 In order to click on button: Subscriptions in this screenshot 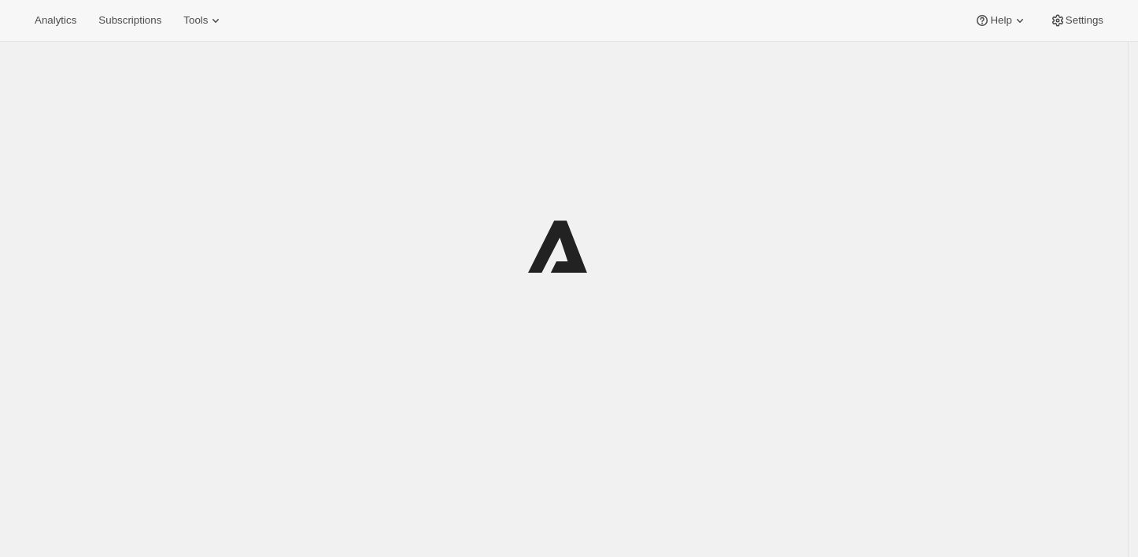, I will do `click(130, 20)`.